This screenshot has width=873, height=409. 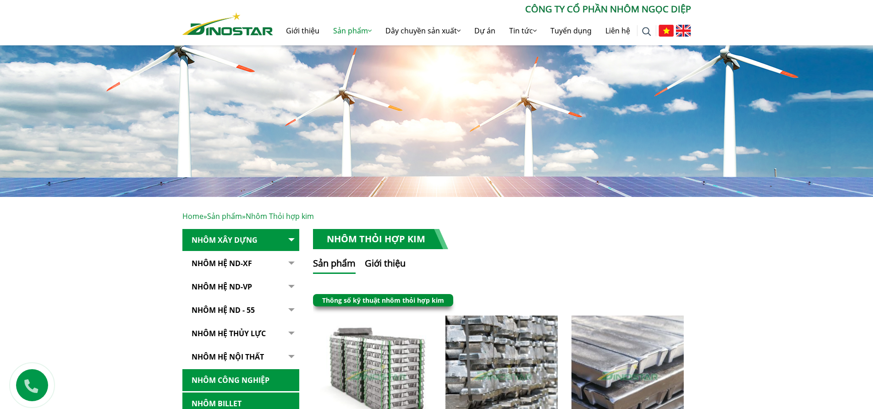 What do you see at coordinates (683, 31) in the screenshot?
I see `img: English` at bounding box center [683, 31].